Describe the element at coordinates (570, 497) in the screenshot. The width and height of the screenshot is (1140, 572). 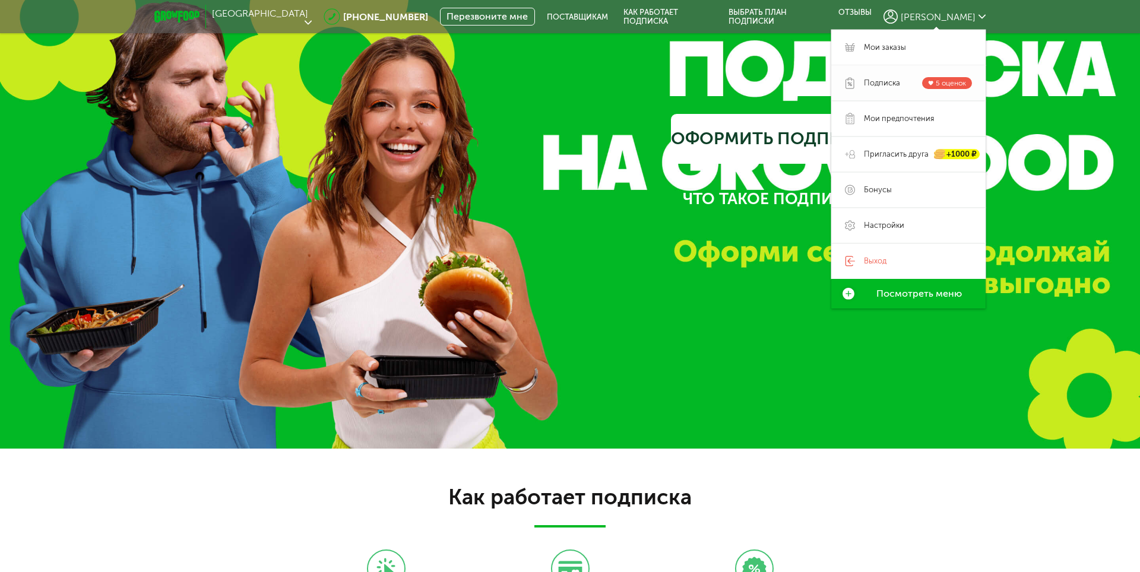
I see `span: Как работает подписка` at that location.